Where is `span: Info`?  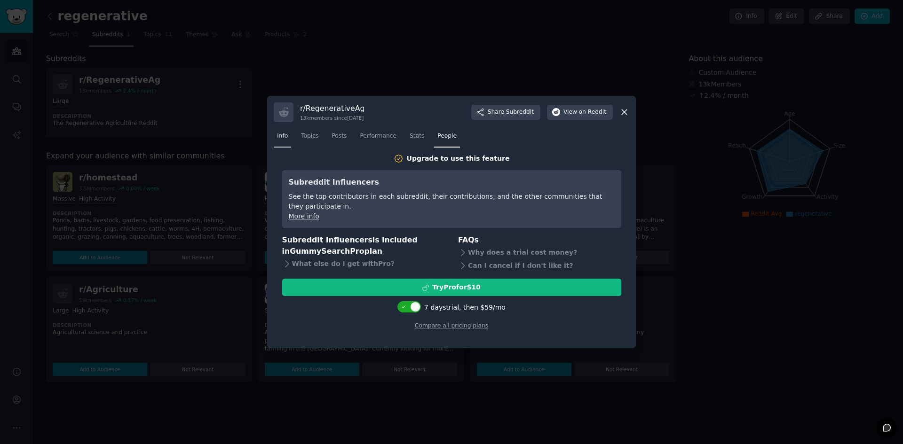 span: Info is located at coordinates (282, 136).